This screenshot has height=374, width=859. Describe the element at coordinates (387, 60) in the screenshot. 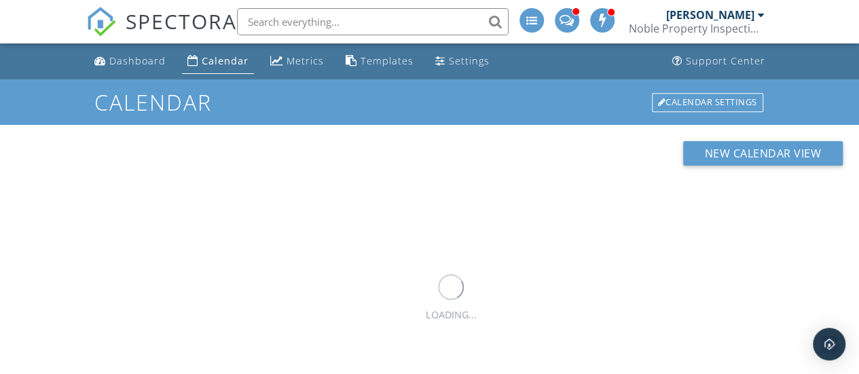

I see `div: Templates` at that location.